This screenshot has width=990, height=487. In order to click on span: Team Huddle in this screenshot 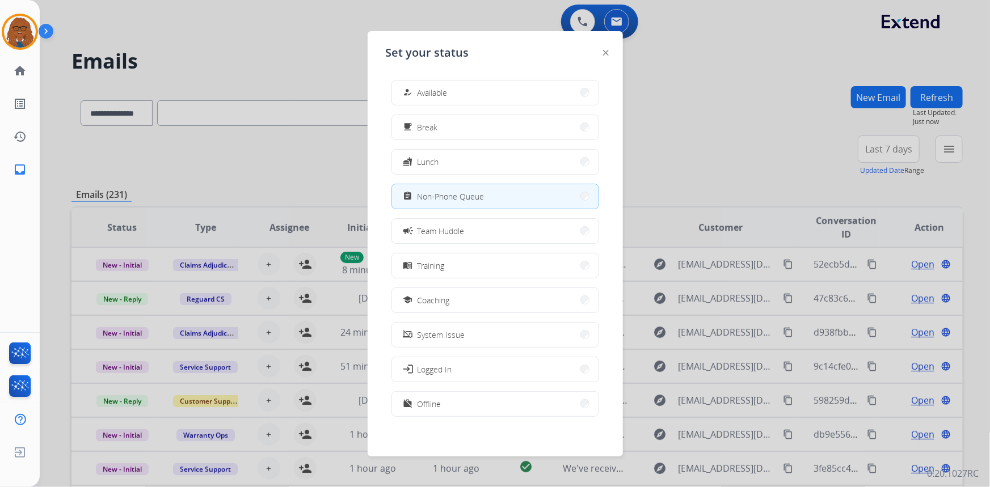, I will do `click(441, 231)`.